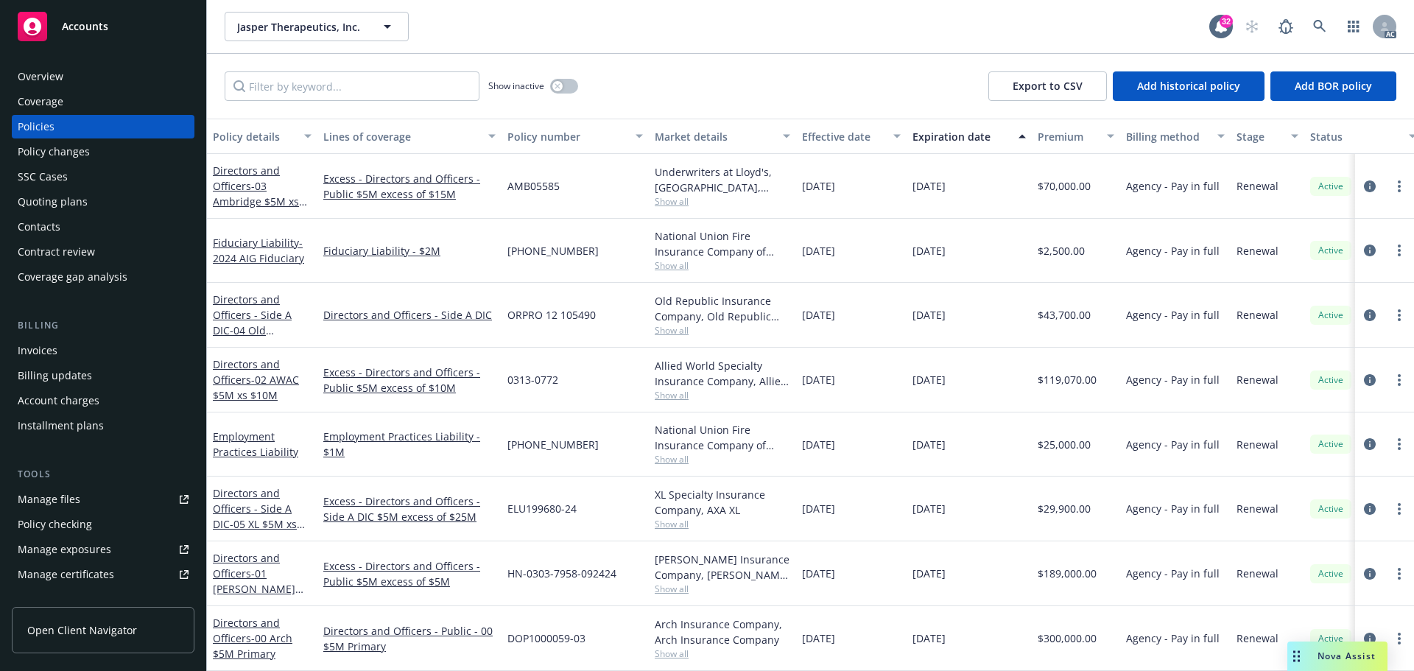 Image resolution: width=1414 pixels, height=671 pixels. Describe the element at coordinates (546, 638) in the screenshot. I see `span: DOP1000059-03` at that location.